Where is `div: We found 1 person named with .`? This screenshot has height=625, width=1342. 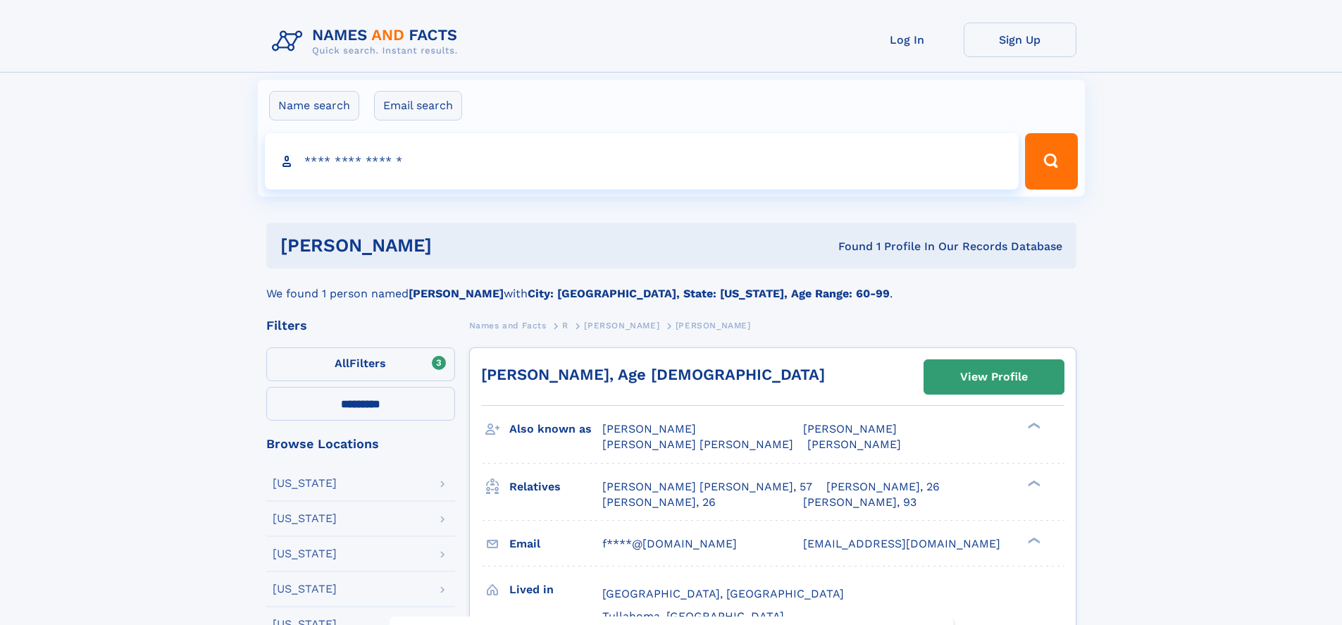
div: We found 1 person named with . is located at coordinates (671, 285).